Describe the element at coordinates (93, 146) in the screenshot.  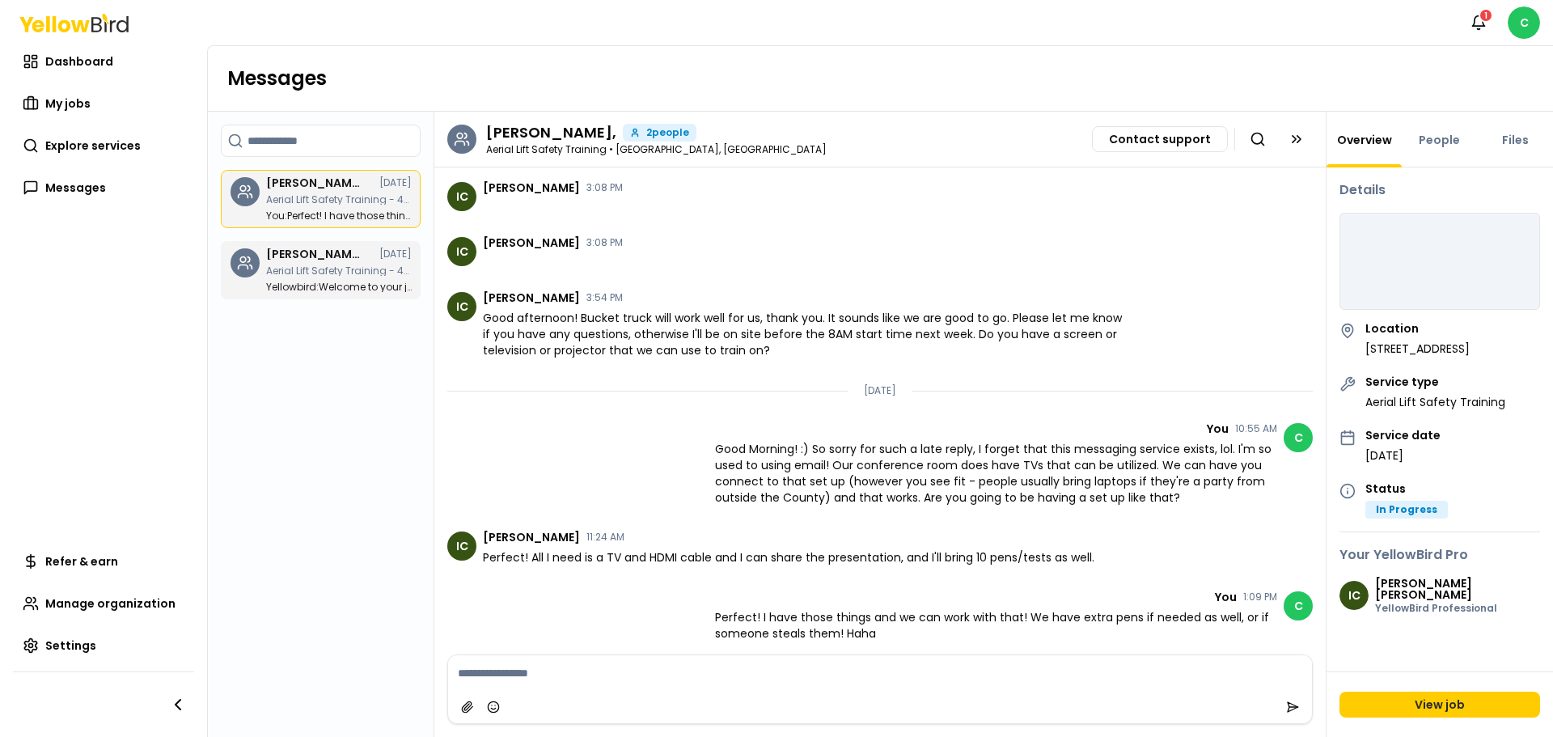
I see `span: Explore services` at that location.